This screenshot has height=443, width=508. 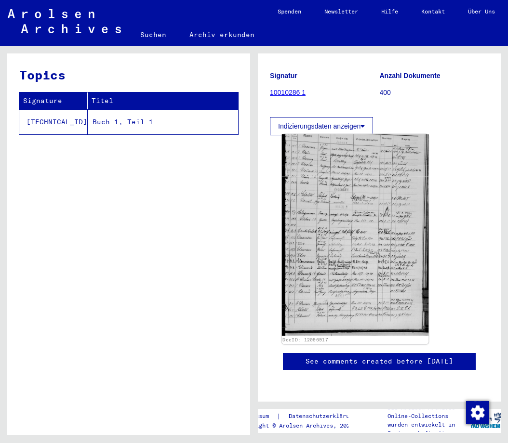 I want to click on a: Impressum, so click(x=257, y=416).